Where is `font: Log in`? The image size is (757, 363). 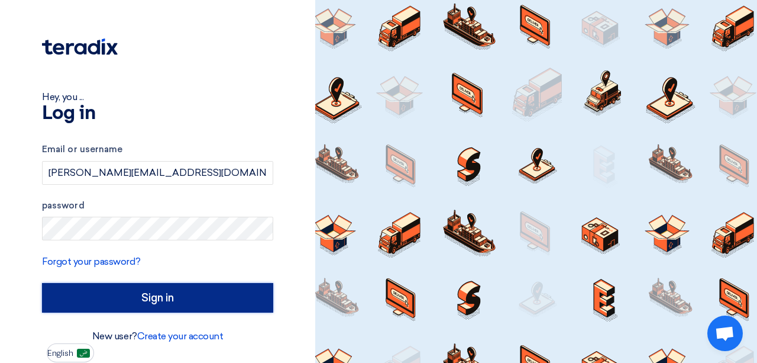
font: Log in is located at coordinates (69, 114).